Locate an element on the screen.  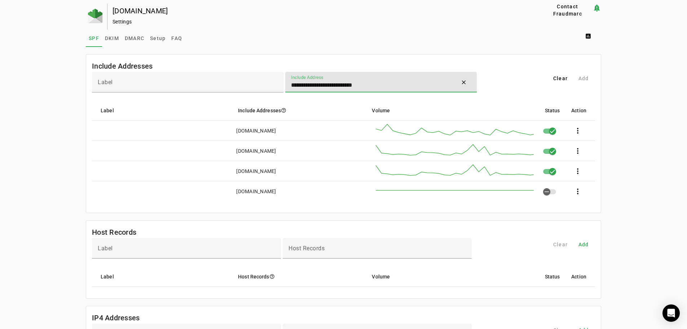
mat-label: Include Address is located at coordinates (307, 77).